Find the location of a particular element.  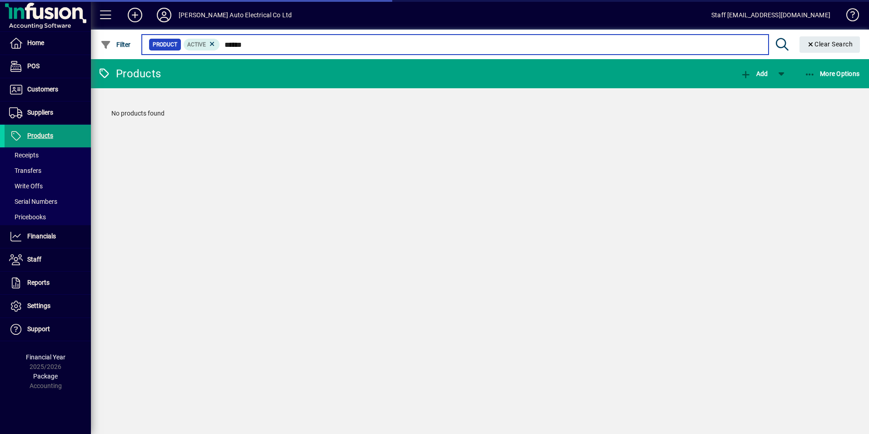

span: Write Offs is located at coordinates (26, 186).